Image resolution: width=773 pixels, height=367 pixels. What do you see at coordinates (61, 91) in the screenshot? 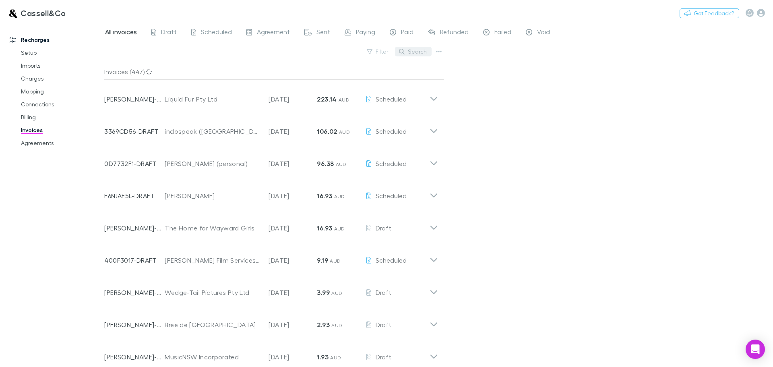
I see `a: Mapping` at bounding box center [61, 91].